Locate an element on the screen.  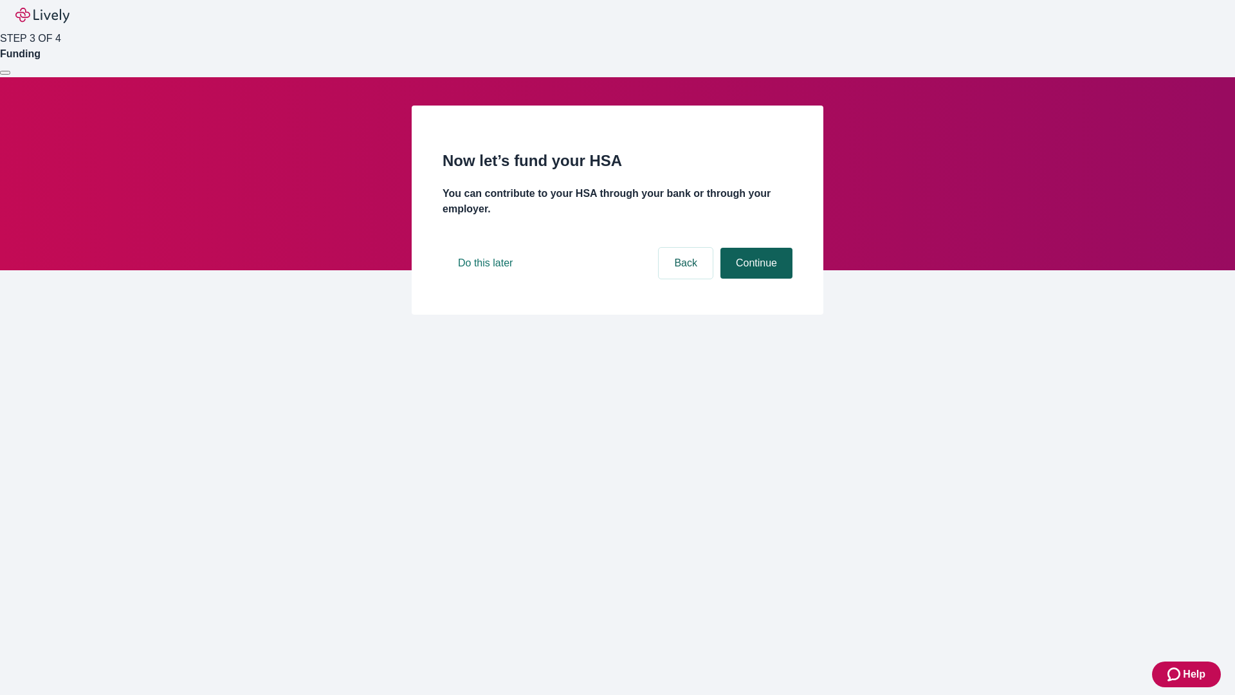
h2: Now let’s fund your HSA is located at coordinates (618, 161).